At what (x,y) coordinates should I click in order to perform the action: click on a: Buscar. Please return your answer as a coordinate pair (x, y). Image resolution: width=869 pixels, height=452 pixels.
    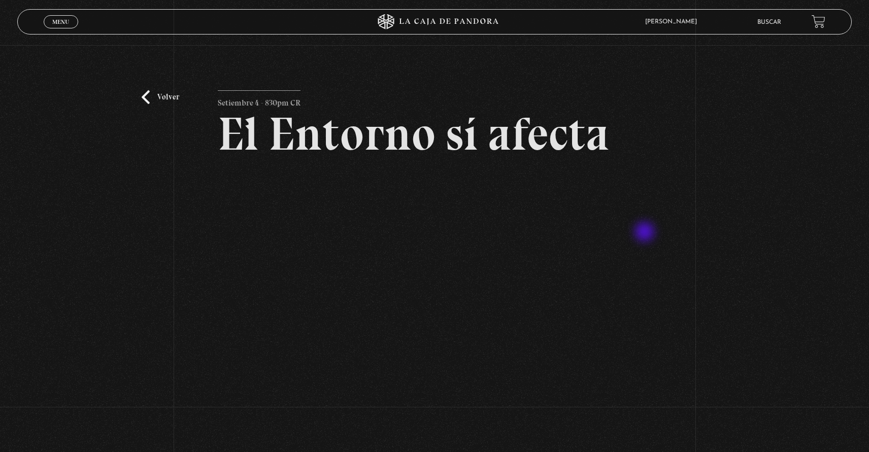
    Looking at the image, I should click on (769, 22).